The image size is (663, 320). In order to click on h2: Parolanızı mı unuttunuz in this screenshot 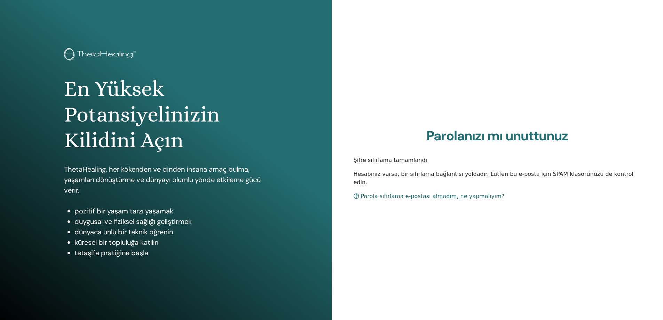, I will do `click(497, 136)`.